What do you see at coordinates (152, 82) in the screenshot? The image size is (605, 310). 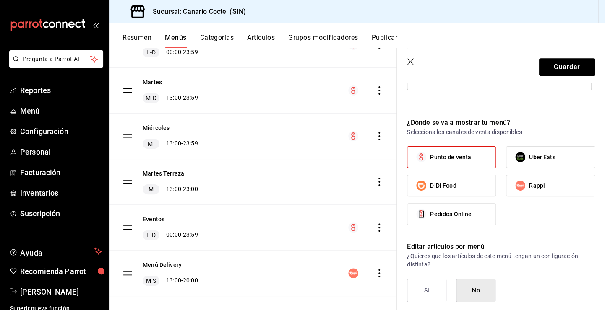 I see `button: Martes` at bounding box center [152, 82].